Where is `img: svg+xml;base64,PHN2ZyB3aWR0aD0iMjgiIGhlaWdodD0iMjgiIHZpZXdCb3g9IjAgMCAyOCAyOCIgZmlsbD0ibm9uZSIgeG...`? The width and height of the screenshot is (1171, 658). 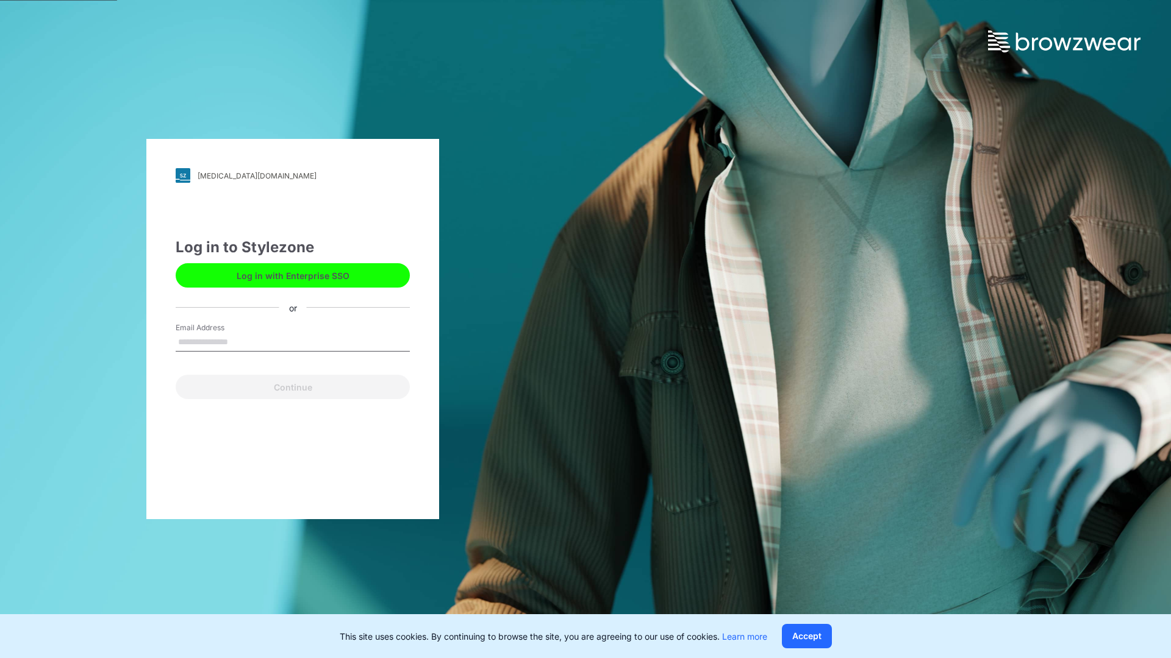
img: svg+xml;base64,PHN2ZyB3aWR0aD0iMjgiIGhlaWdodD0iMjgiIHZpZXdCb3g9IjAgMCAyOCAyOCIgZmlsbD0ibm9uZSIgeG... is located at coordinates (183, 176).